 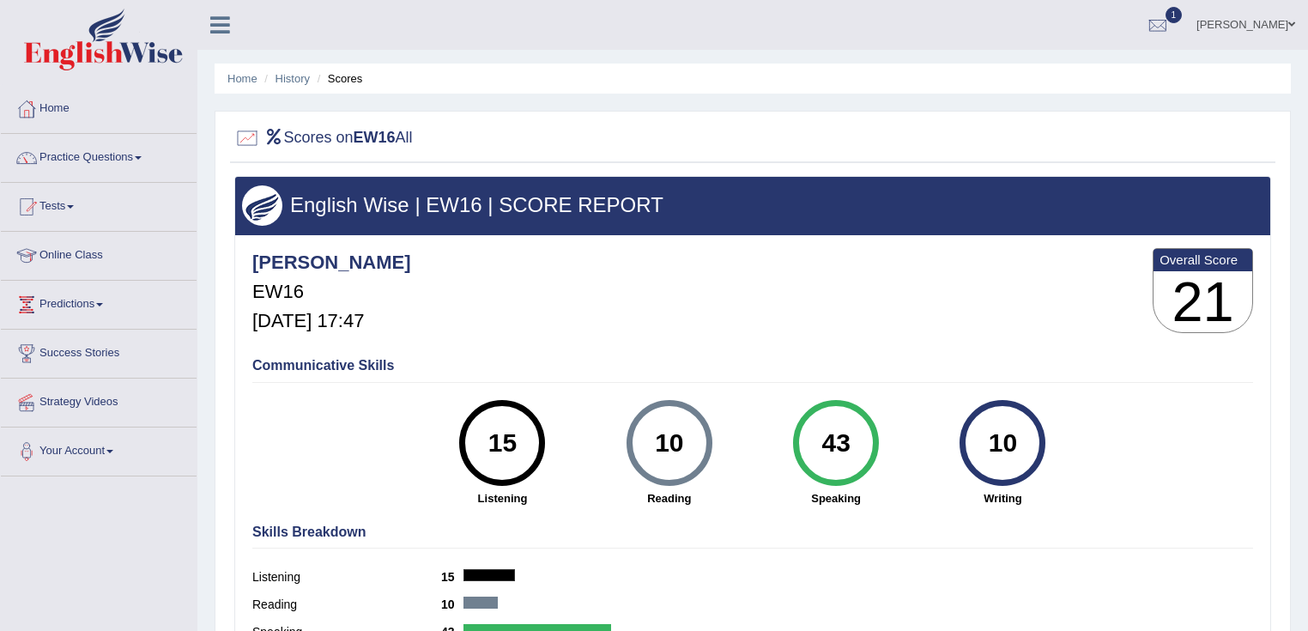 What do you see at coordinates (502, 443) in the screenshot?
I see `div: 15` at bounding box center [502, 443].